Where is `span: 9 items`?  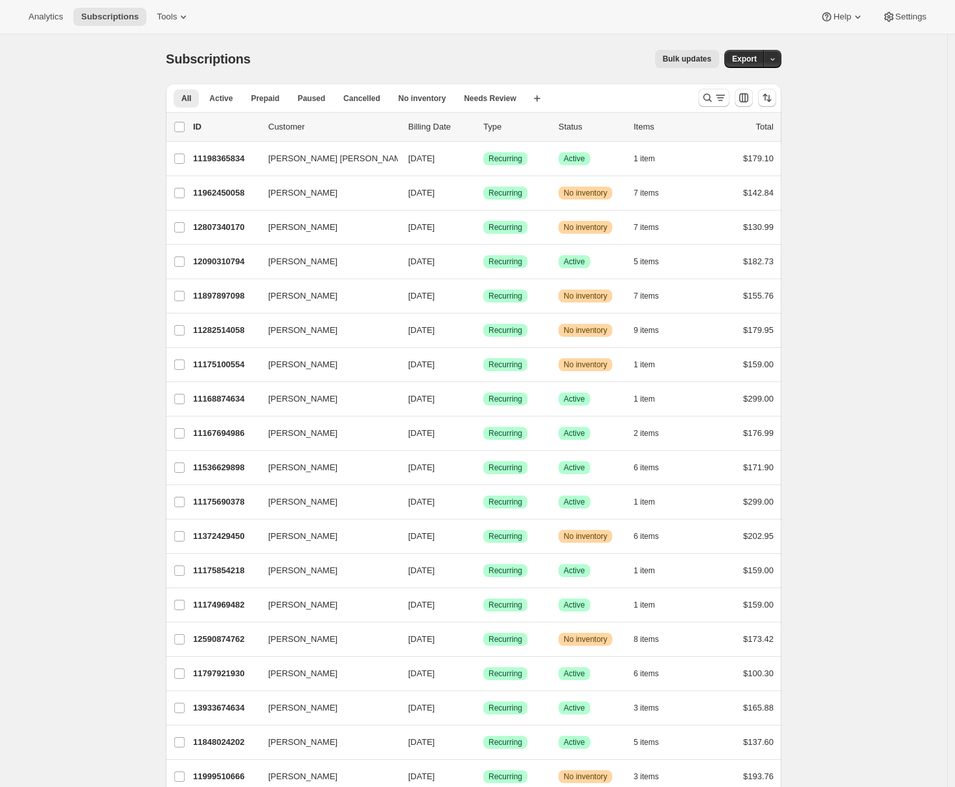
span: 9 items is located at coordinates (646, 330).